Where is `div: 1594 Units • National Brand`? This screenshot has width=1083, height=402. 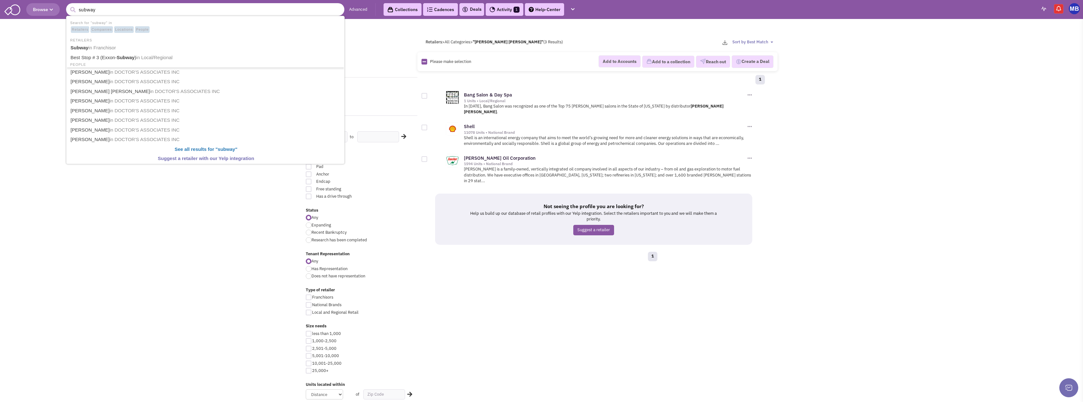 div: 1594 Units • National Brand is located at coordinates (605, 164).